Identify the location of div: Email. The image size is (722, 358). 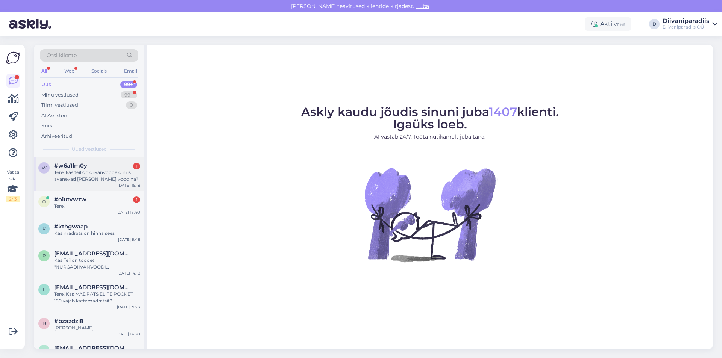
(131, 71).